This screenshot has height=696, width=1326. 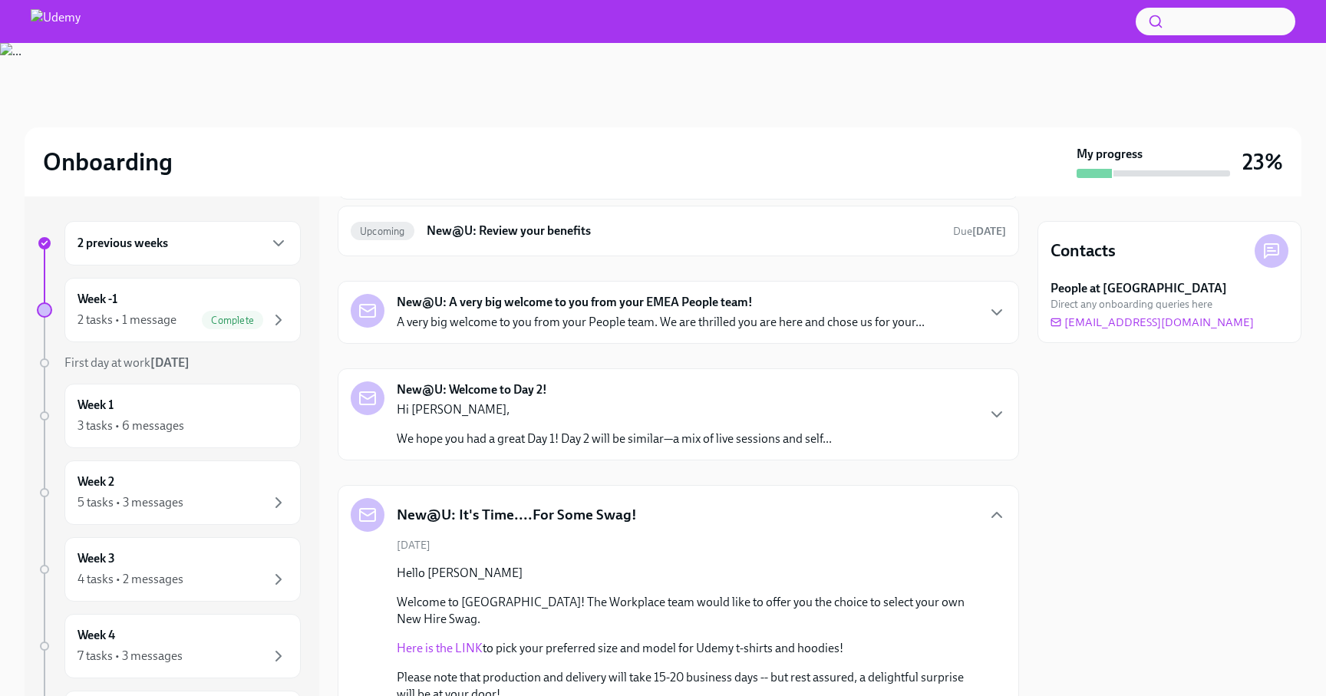 I want to click on h6: Week 2, so click(x=96, y=482).